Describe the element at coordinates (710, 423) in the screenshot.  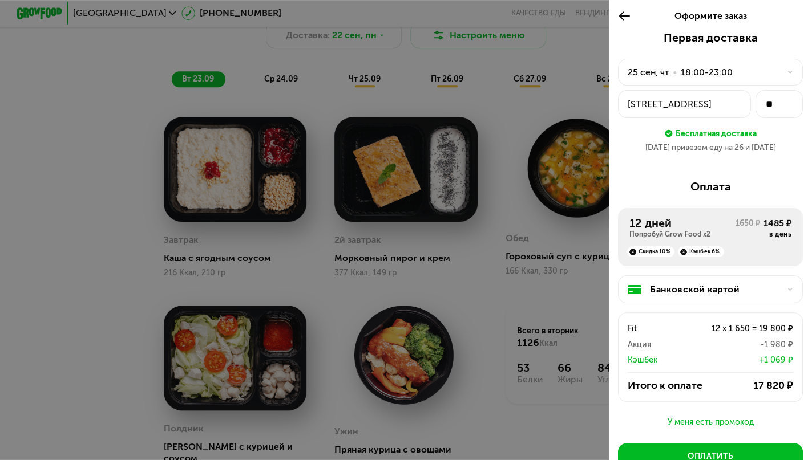
I see `div: У меня есть промокод` at that location.